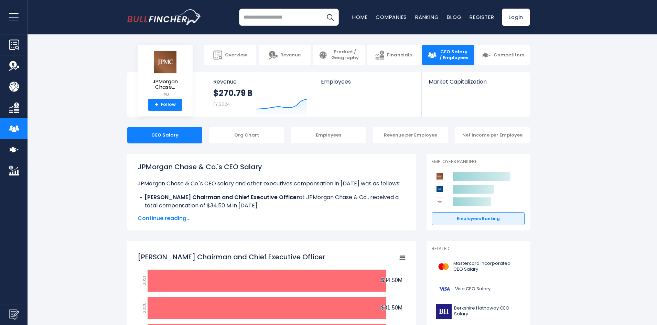  Describe the element at coordinates (165, 74) in the screenshot. I see `a: JPMorgan Chase... JPM` at that location.